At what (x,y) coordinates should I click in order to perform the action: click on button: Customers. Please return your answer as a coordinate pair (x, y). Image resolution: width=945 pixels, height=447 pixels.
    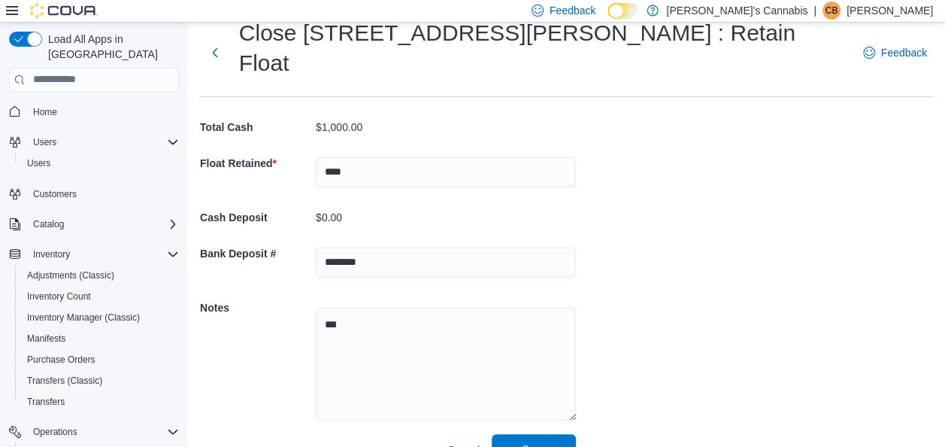
    Looking at the image, I should click on (94, 193).